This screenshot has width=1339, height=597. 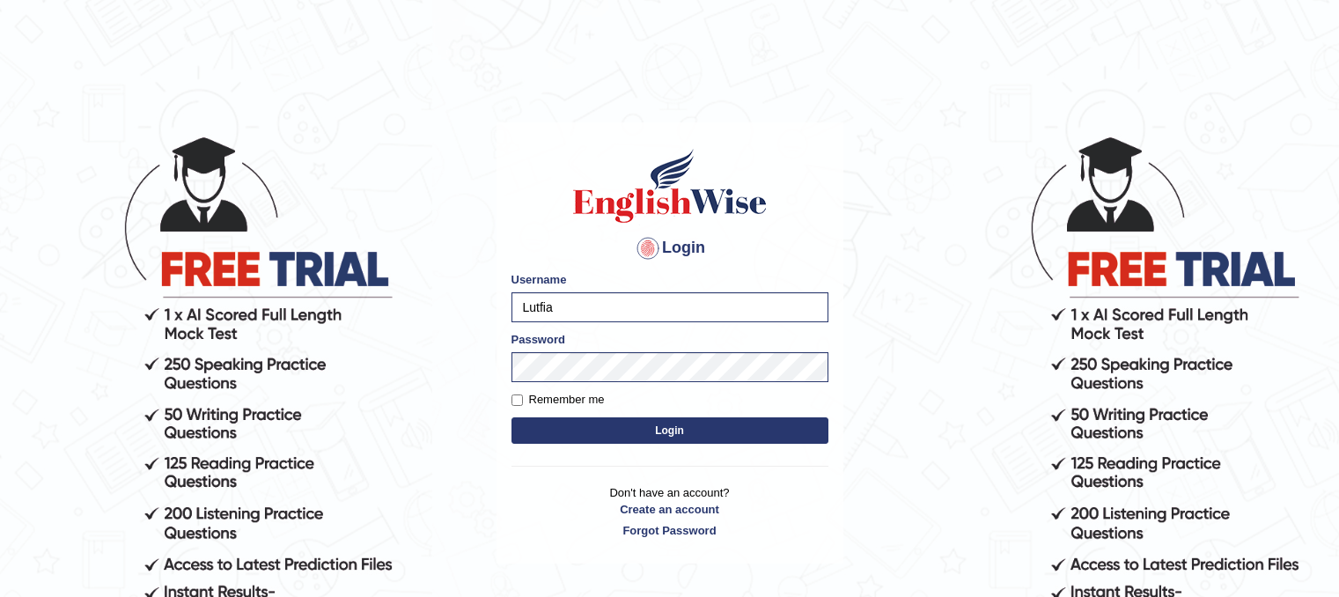 What do you see at coordinates (538, 339) in the screenshot?
I see `label: Password` at bounding box center [538, 339].